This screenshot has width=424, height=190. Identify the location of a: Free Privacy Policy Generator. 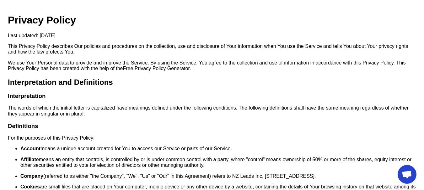
(156, 68).